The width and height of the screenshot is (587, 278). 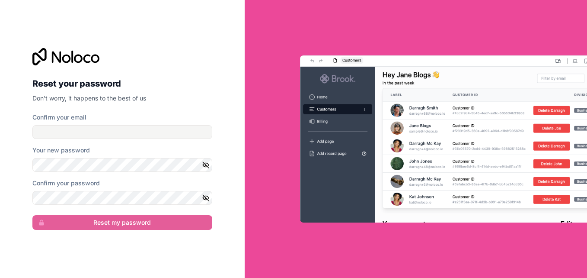 What do you see at coordinates (122, 222) in the screenshot?
I see `button: Reset my password` at bounding box center [122, 222].